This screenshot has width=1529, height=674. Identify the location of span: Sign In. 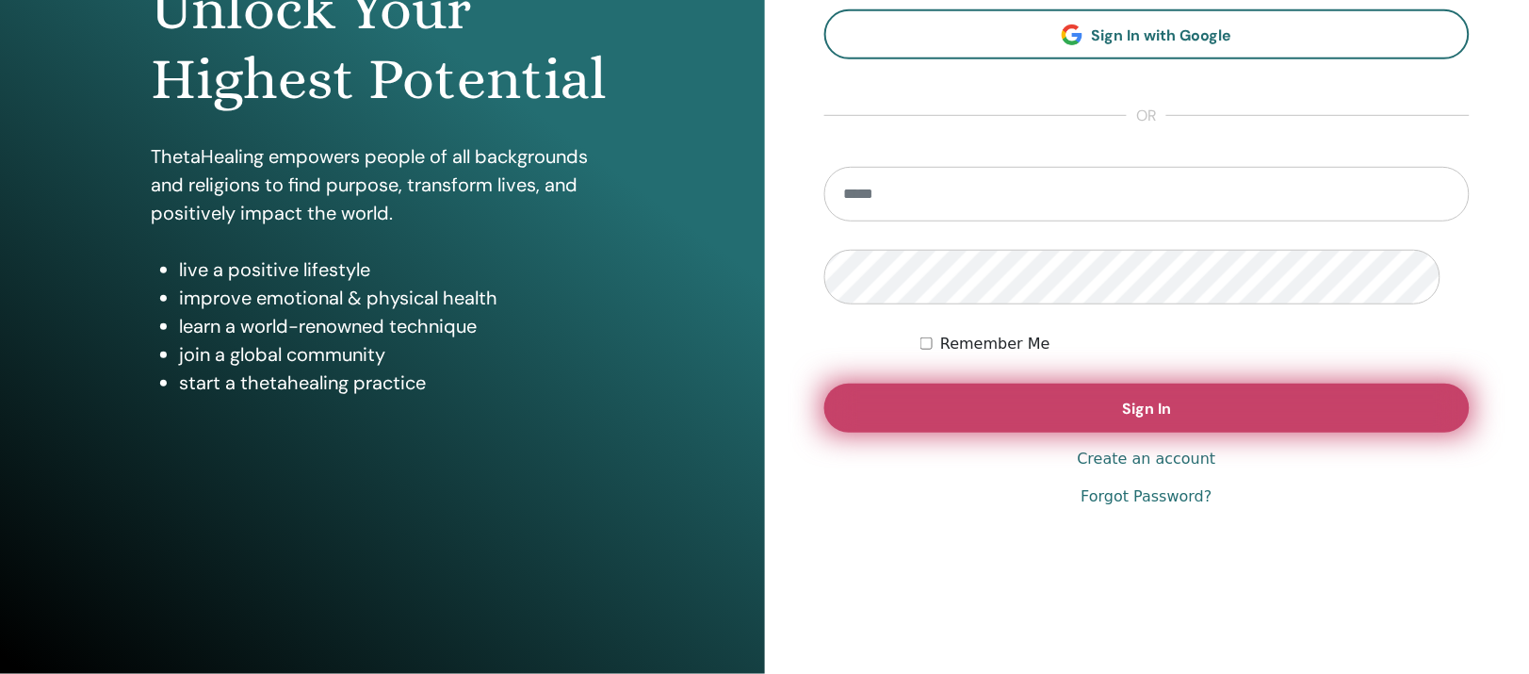
(1147, 408).